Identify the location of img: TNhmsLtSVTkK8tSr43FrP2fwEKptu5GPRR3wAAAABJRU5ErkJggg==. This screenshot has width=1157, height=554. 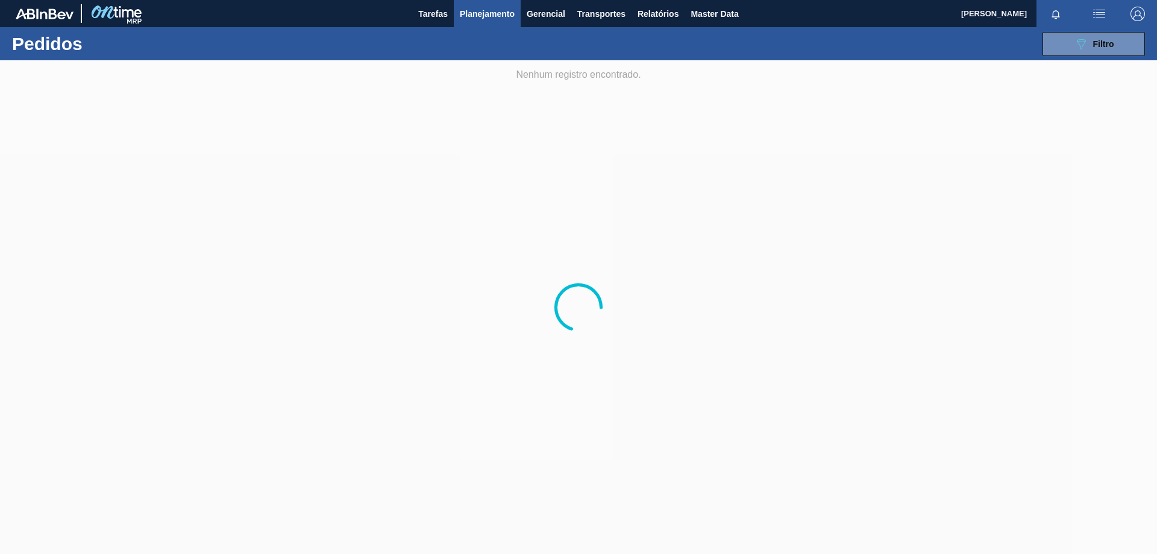
(45, 14).